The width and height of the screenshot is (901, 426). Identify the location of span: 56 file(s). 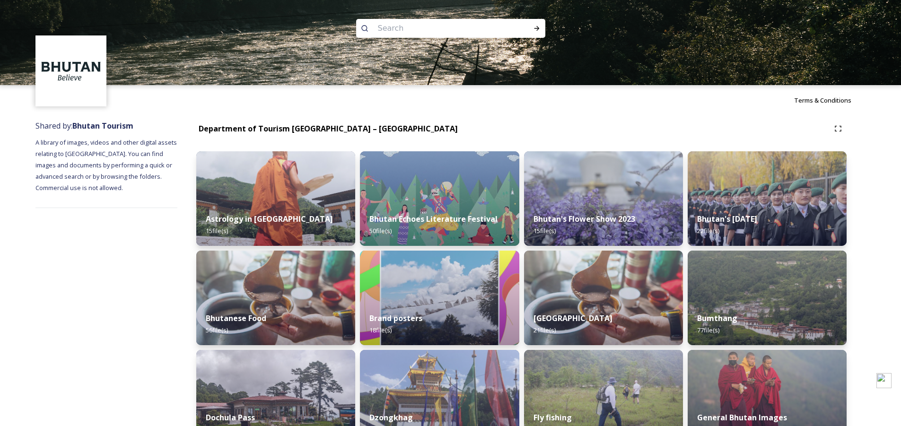
(217, 330).